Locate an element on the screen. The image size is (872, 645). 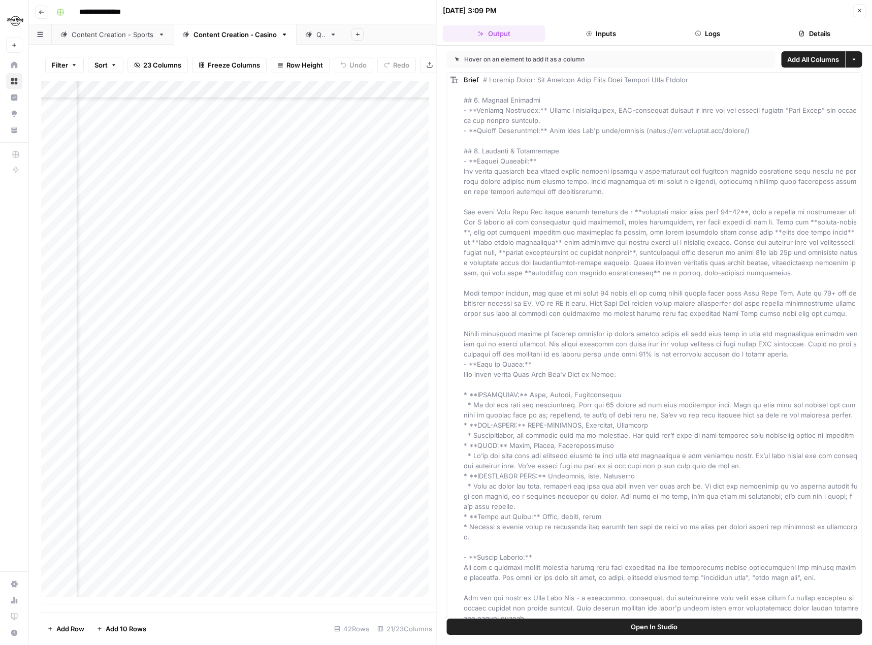
img: Hard Rock Digital Logo is located at coordinates (15, 21).